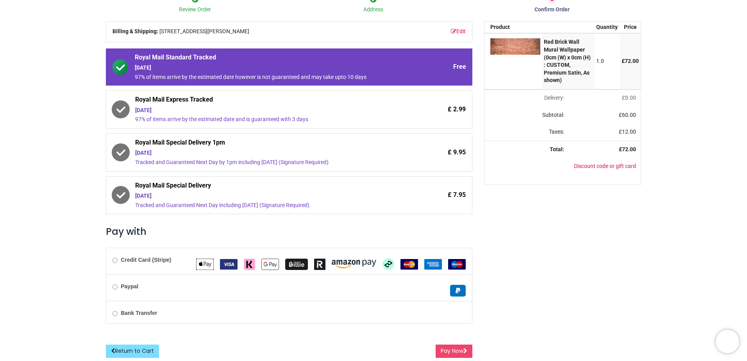  Describe the element at coordinates (630, 98) in the screenshot. I see `span: 0.00` at that location.